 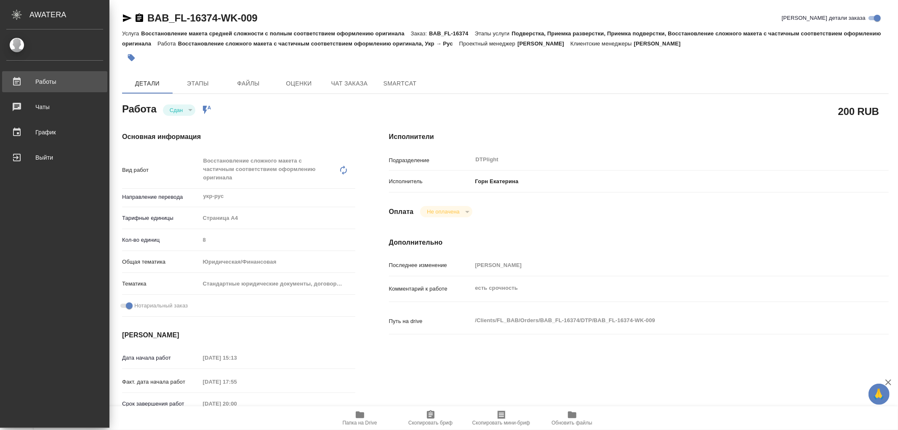 I want to click on p: Тематика, so click(x=161, y=284).